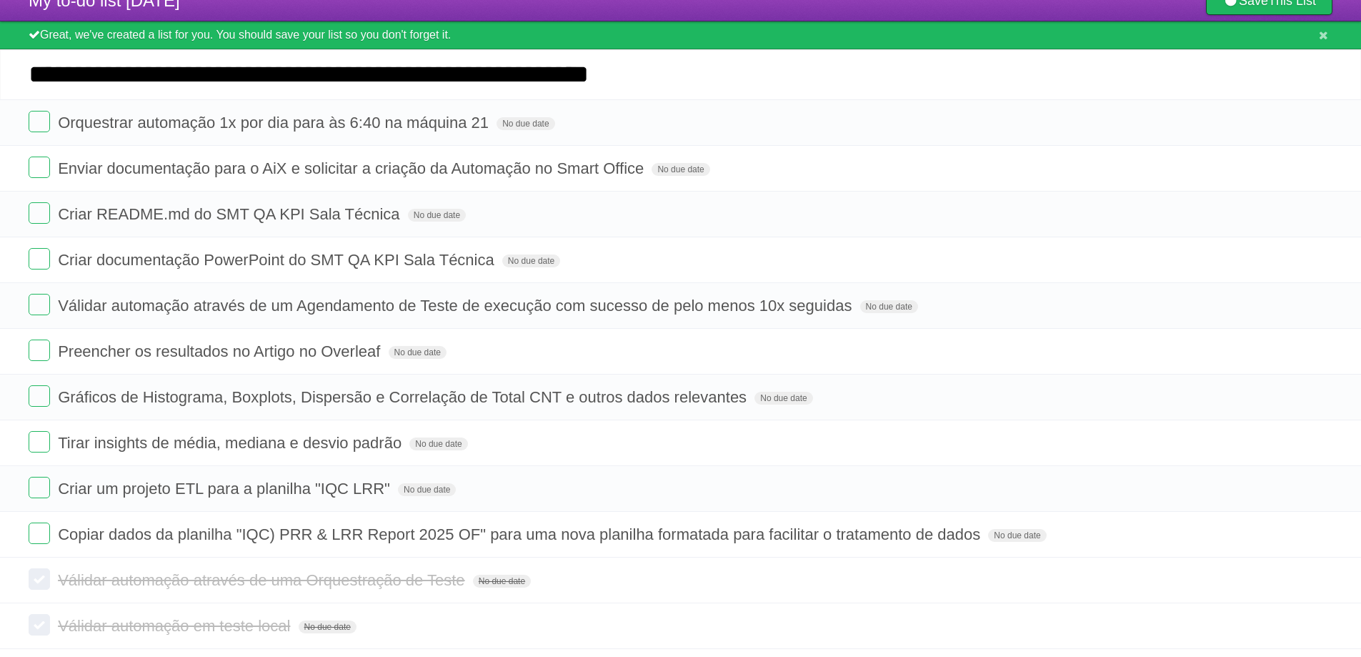  What do you see at coordinates (404, 397) in the screenshot?
I see `span: Gráficos de Histograma, Boxplots, Dispersão e Correlação de Total CNT e outros dados relevantes` at bounding box center [404, 397].